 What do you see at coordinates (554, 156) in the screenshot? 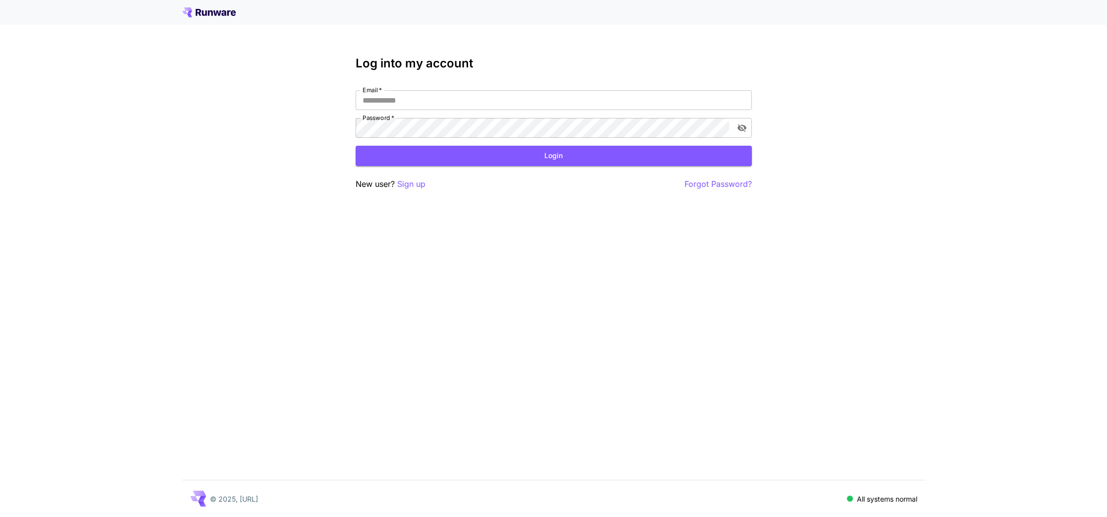
I see `button: Login` at bounding box center [554, 156].